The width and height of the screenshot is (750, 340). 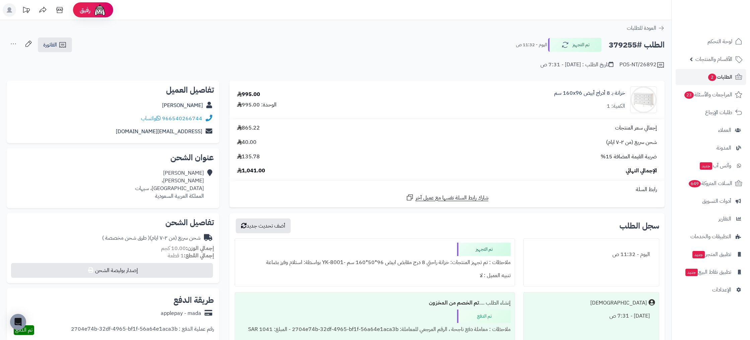 I want to click on h2: تفاصيل الشحن, so click(x=113, y=223).